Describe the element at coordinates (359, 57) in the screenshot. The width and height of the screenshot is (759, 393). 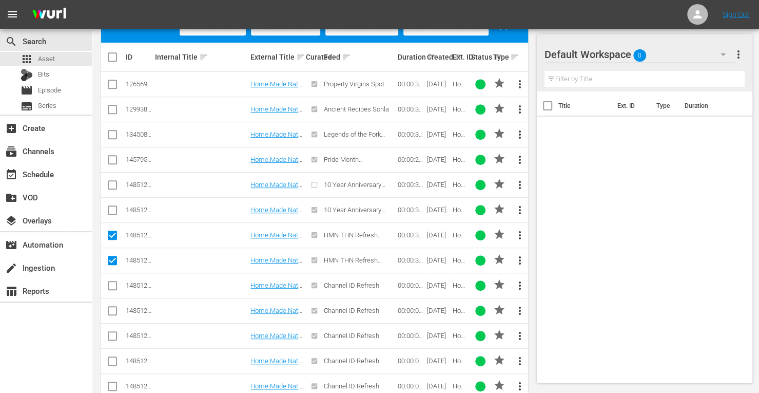
I see `div: Feed` at that location.